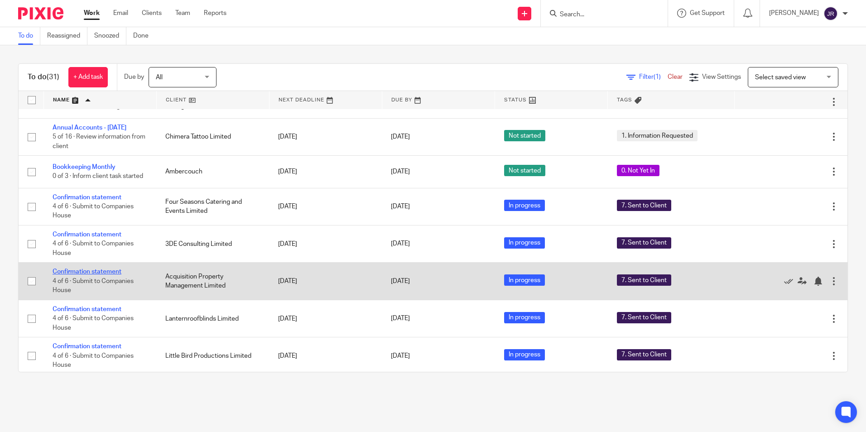 The height and width of the screenshot is (432, 866). Describe the element at coordinates (67, 36) in the screenshot. I see `a: Reassigned` at that location.